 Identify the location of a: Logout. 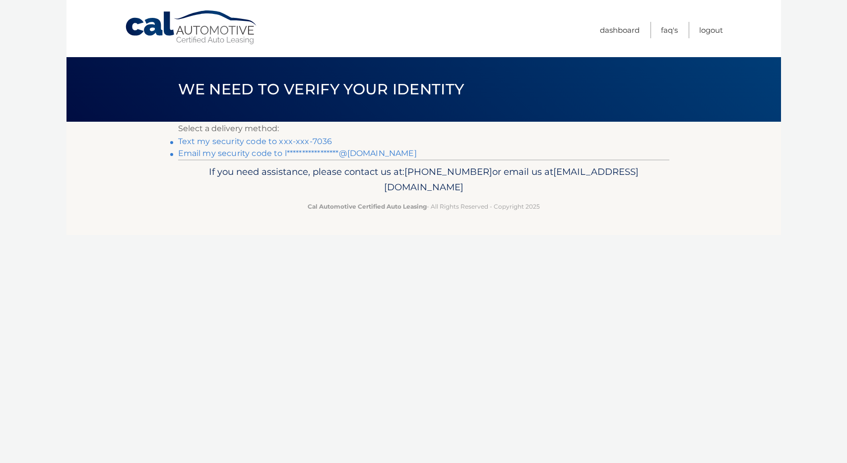
(711, 30).